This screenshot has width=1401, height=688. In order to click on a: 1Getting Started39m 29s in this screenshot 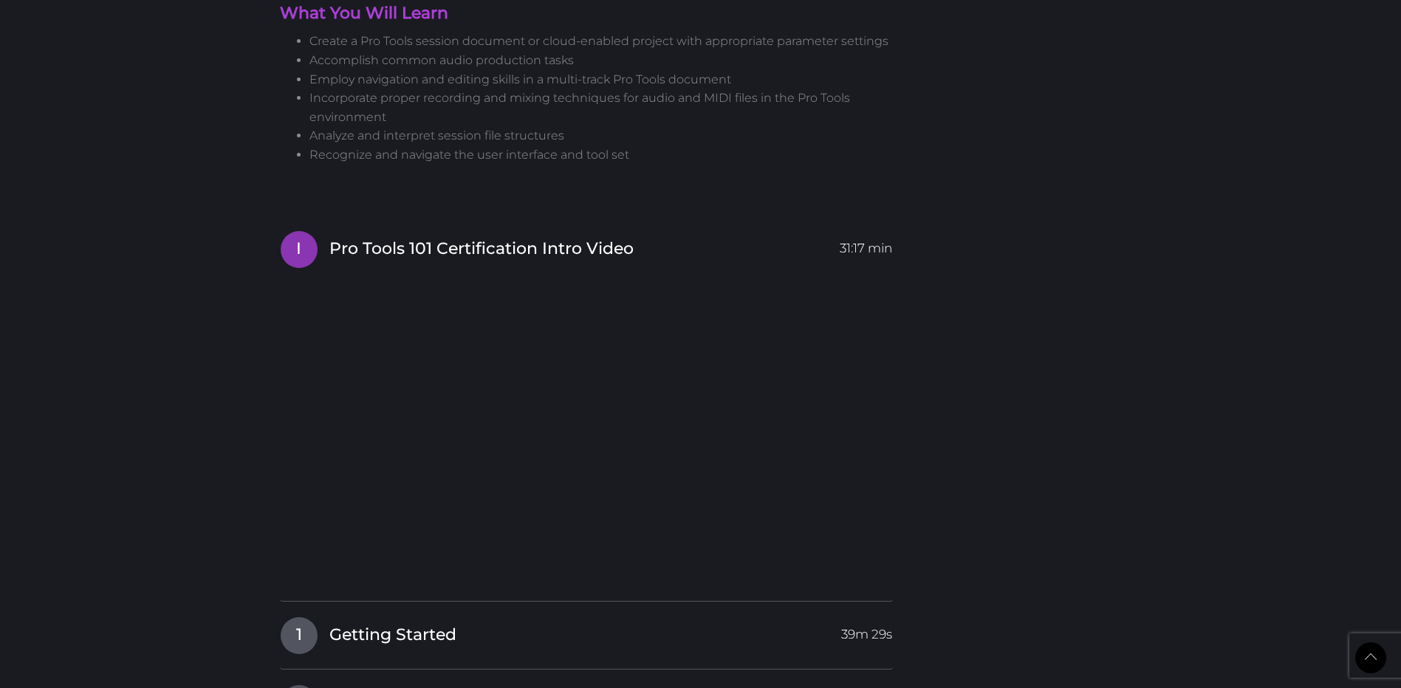, I will do `click(586, 632)`.